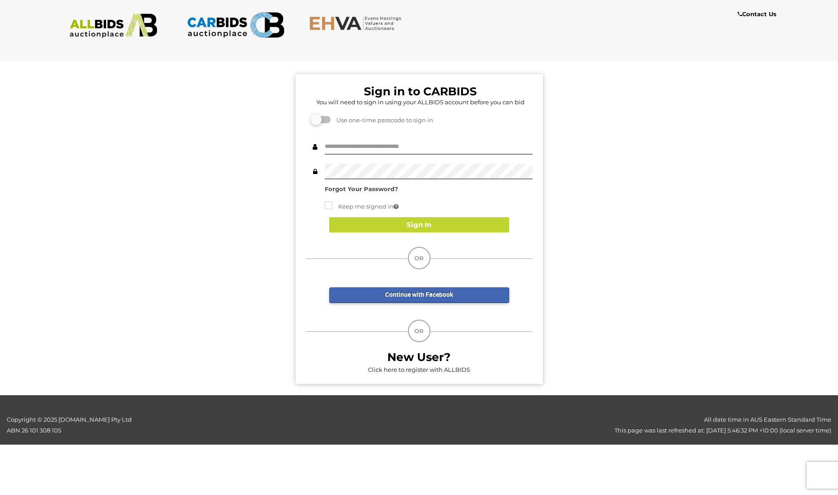 This screenshot has width=838, height=495. I want to click on button: Sign In, so click(419, 225).